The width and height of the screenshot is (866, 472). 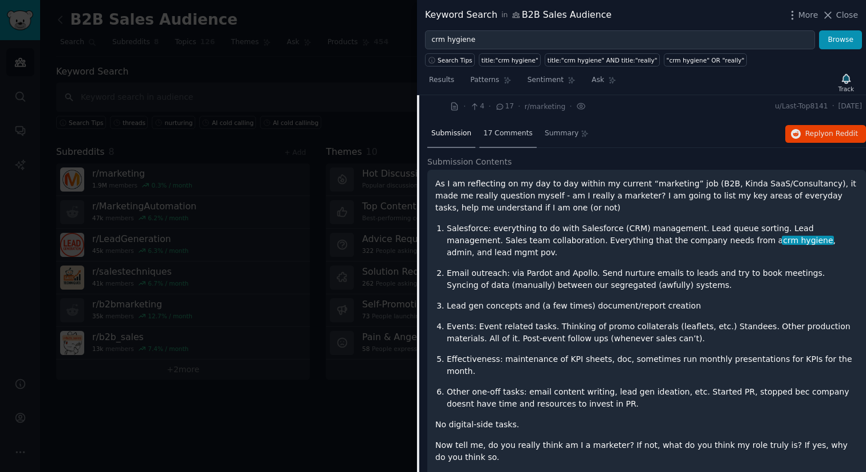 I want to click on button: Browse, so click(x=841, y=40).